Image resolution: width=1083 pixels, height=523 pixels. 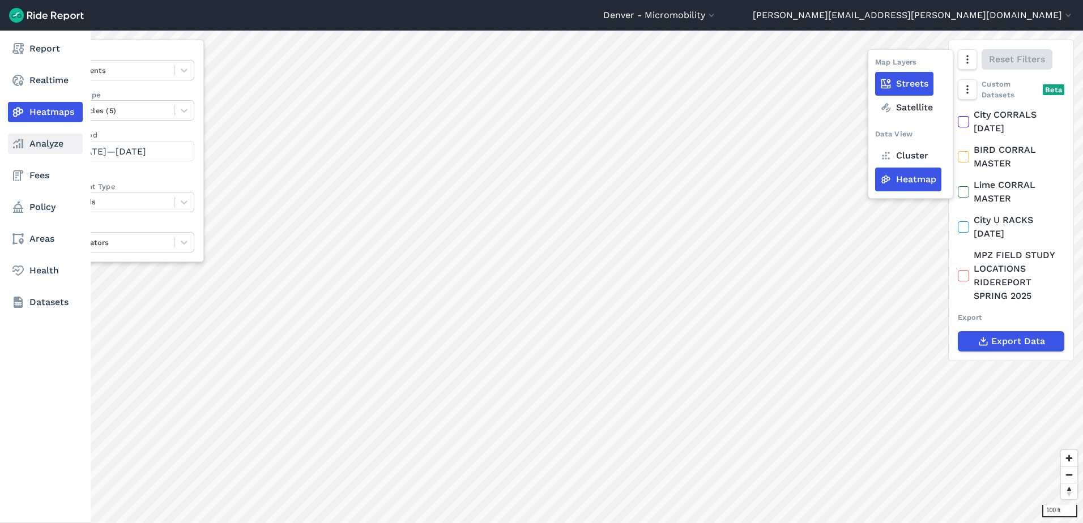 What do you see at coordinates (1011, 89) in the screenshot?
I see `div: Custom Datasets` at bounding box center [1011, 89].